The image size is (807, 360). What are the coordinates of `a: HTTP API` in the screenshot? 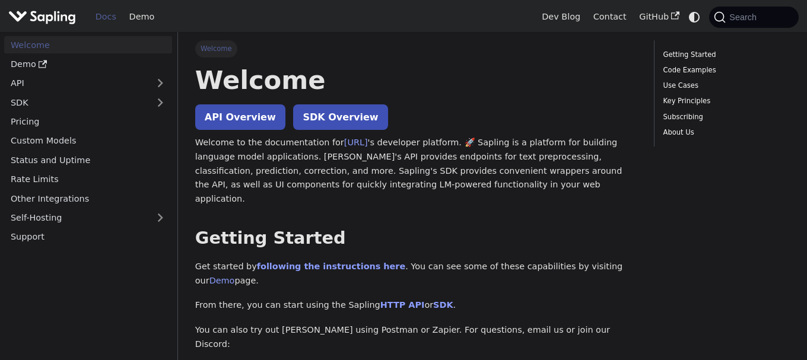 It's located at (402, 305).